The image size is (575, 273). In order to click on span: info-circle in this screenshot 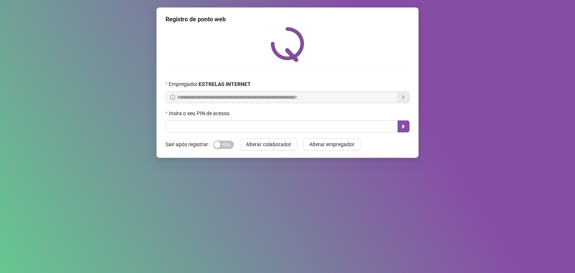, I will do `click(173, 97)`.